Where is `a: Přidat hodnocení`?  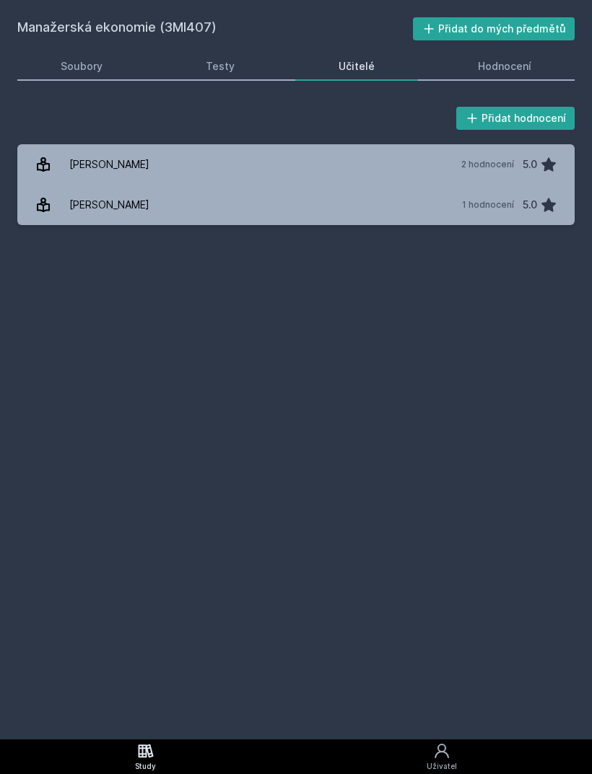 a: Přidat hodnocení is located at coordinates (515, 118).